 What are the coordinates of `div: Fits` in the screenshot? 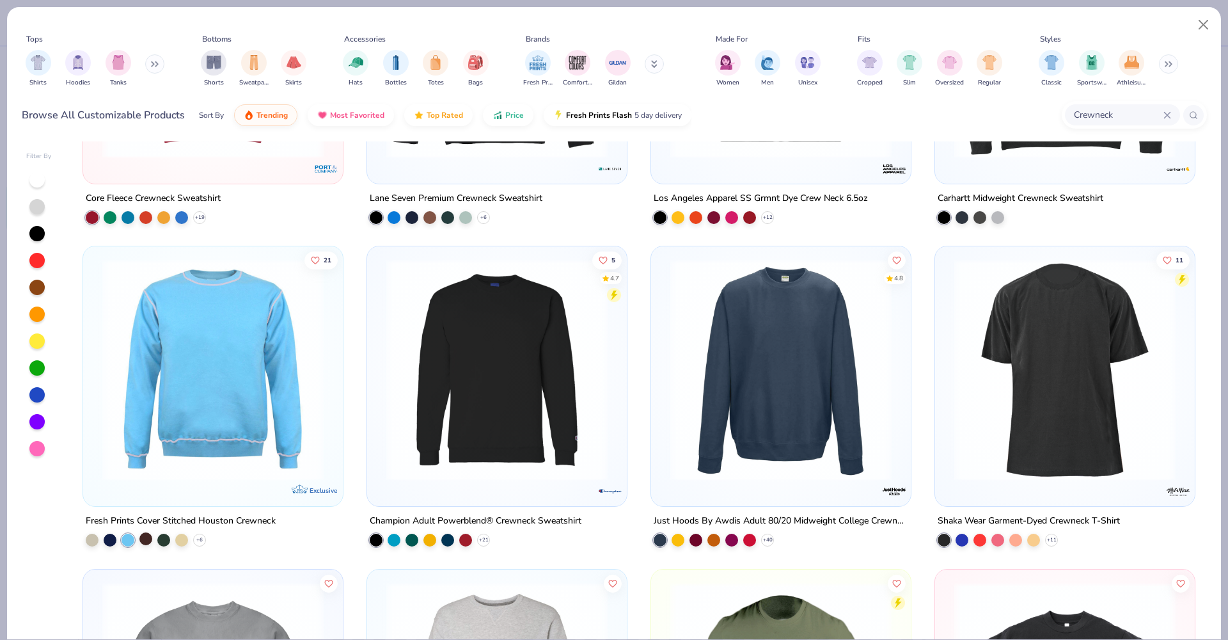 It's located at (864, 39).